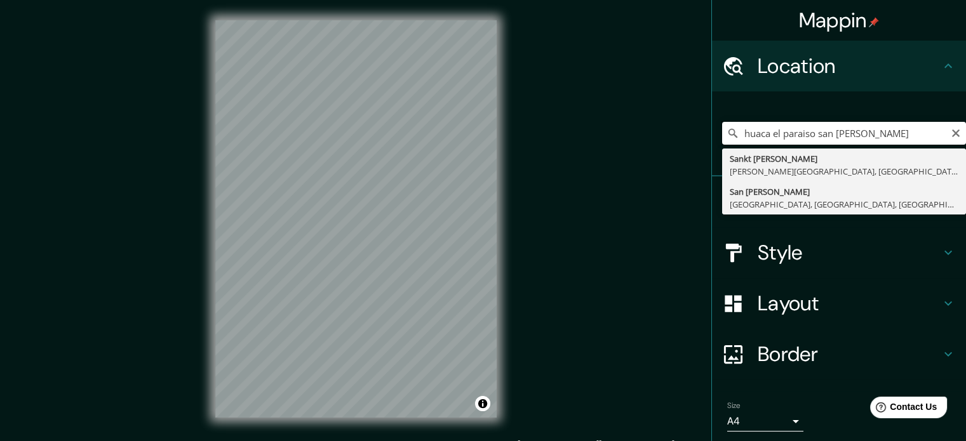 This screenshot has height=441, width=966. I want to click on button: Clear, so click(956, 132).